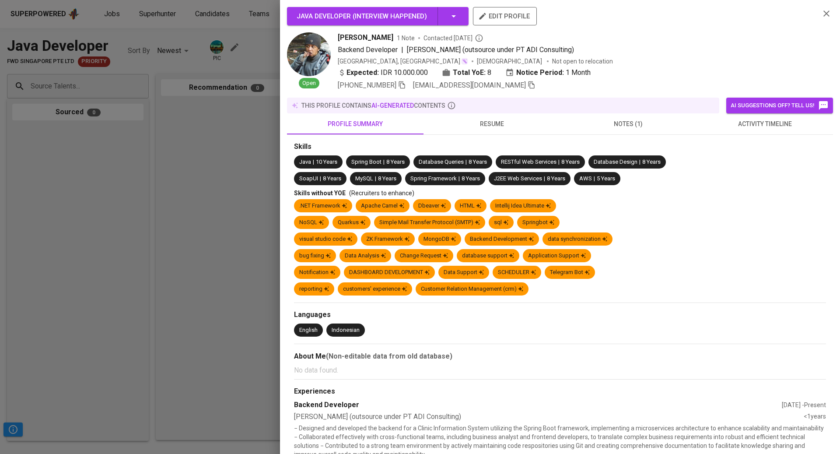 The image size is (840, 454). What do you see at coordinates (382, 193) in the screenshot?
I see `span: (Recruiters to enhance)` at bounding box center [382, 193].